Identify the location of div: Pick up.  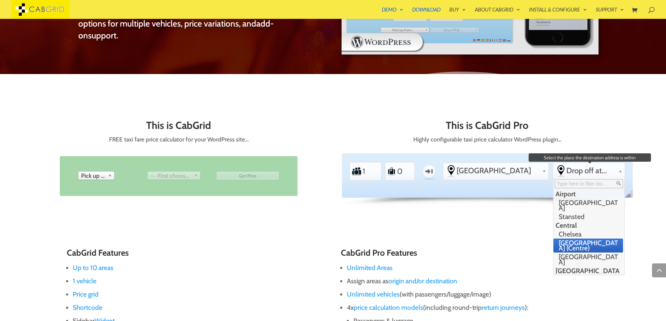
(96, 176).